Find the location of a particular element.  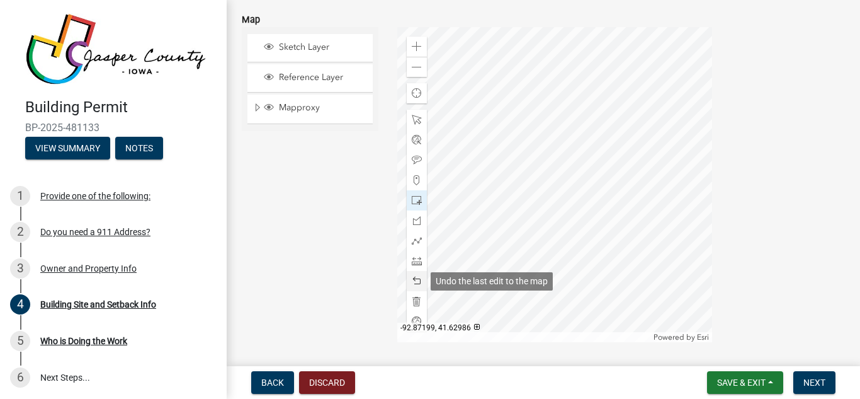

button: View Summary is located at coordinates (67, 148).